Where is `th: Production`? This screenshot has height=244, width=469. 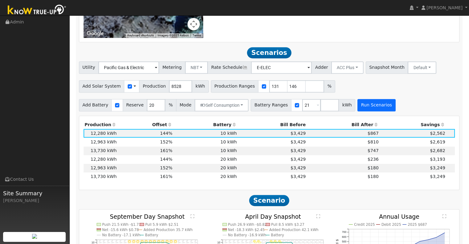 th: Production is located at coordinates (100, 124).